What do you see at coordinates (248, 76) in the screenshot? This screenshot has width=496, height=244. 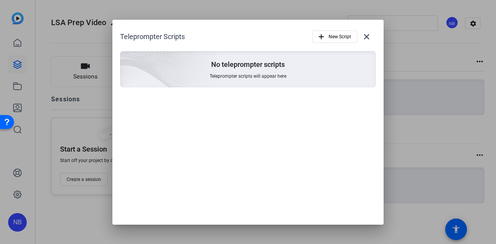 I see `span: Teleprompter scripts will appear here` at bounding box center [248, 76].